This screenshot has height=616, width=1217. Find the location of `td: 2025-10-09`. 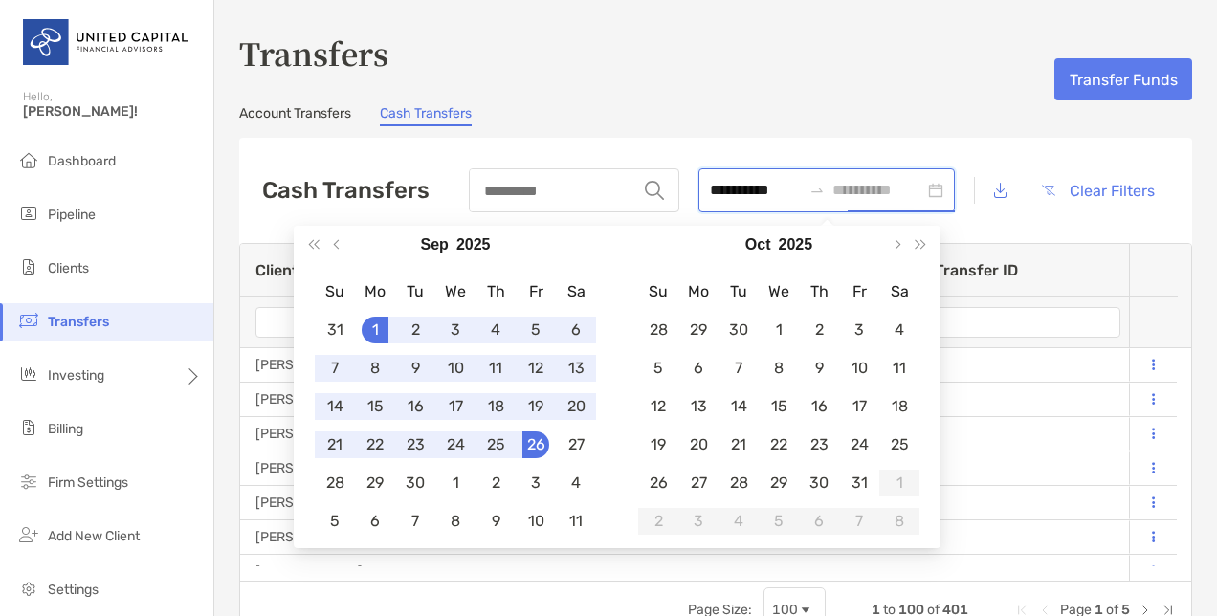

td: 2025-10-09 is located at coordinates (819, 368).